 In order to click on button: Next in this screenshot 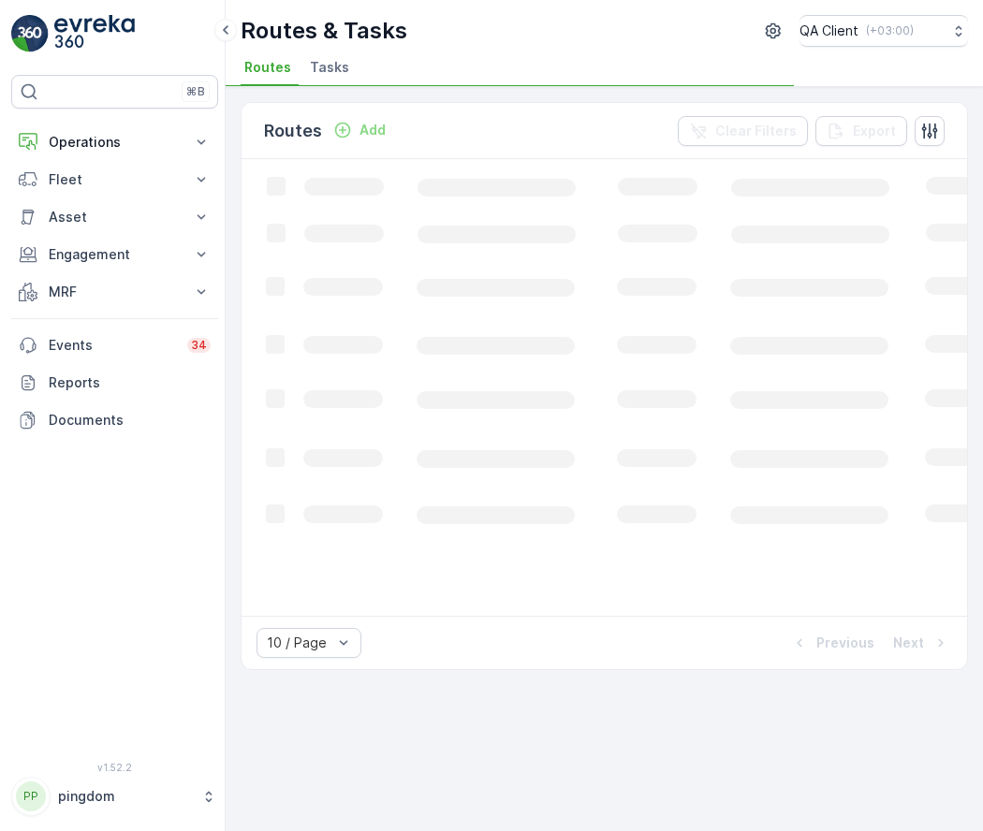, I will do `click(921, 643)`.